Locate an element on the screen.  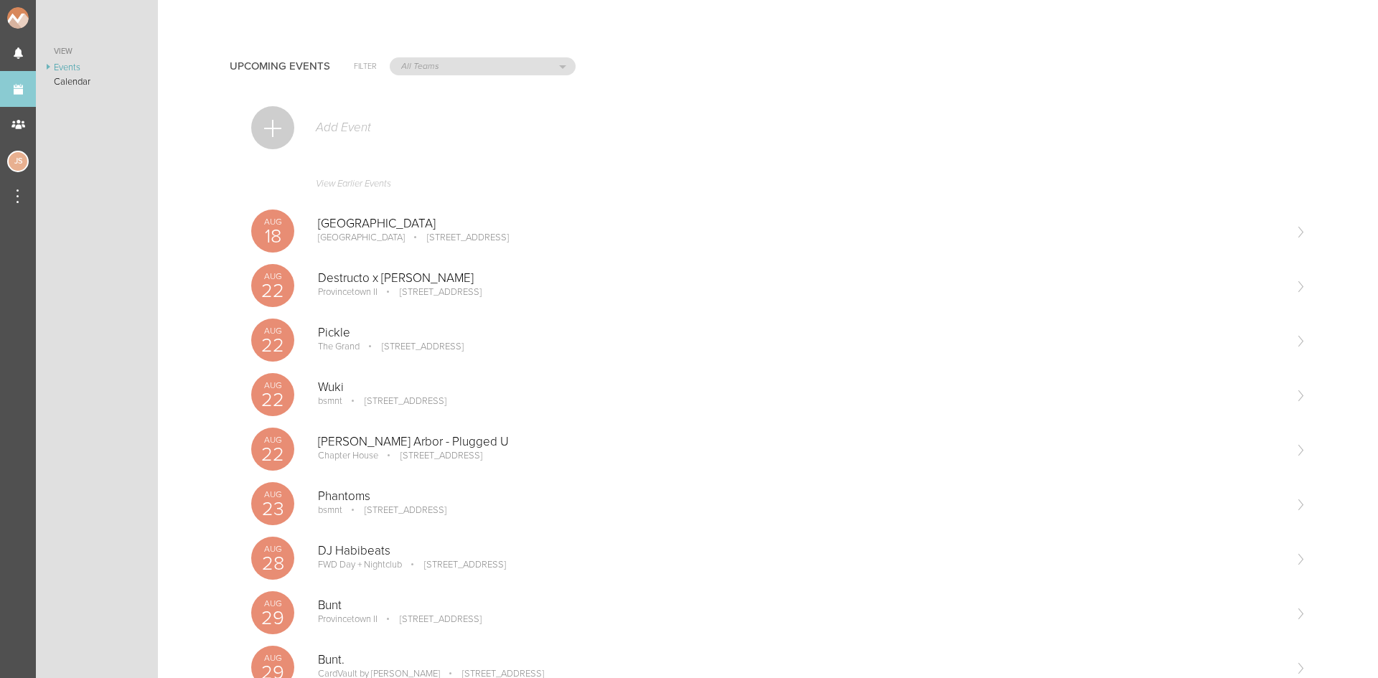
a: Events is located at coordinates (97, 67).